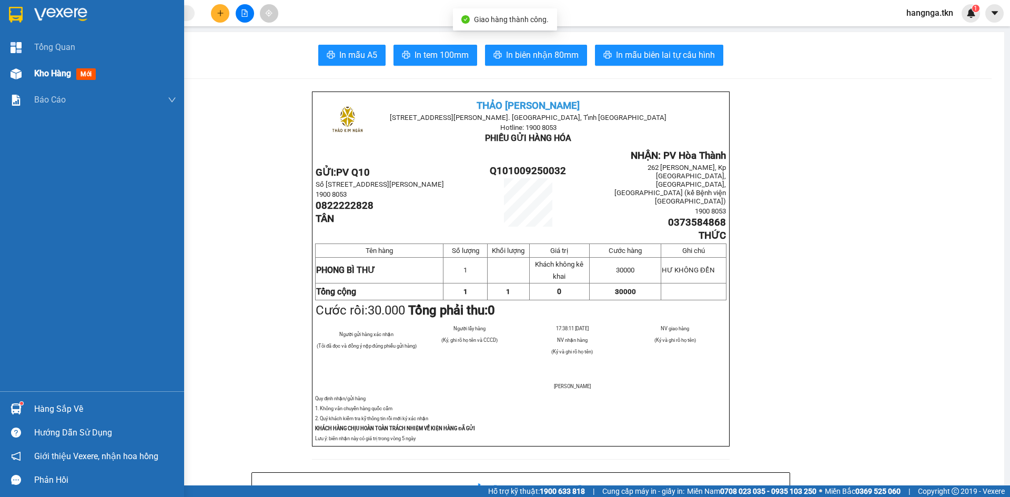  I want to click on img: logo, so click(347, 121).